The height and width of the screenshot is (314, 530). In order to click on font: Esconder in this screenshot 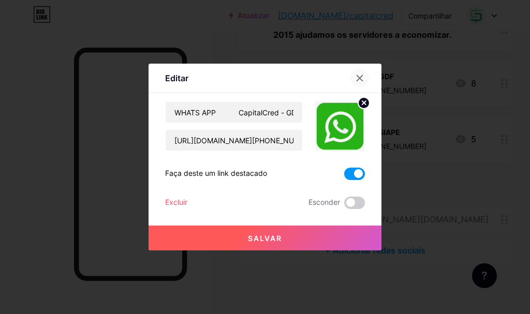, I will do `click(324, 202)`.